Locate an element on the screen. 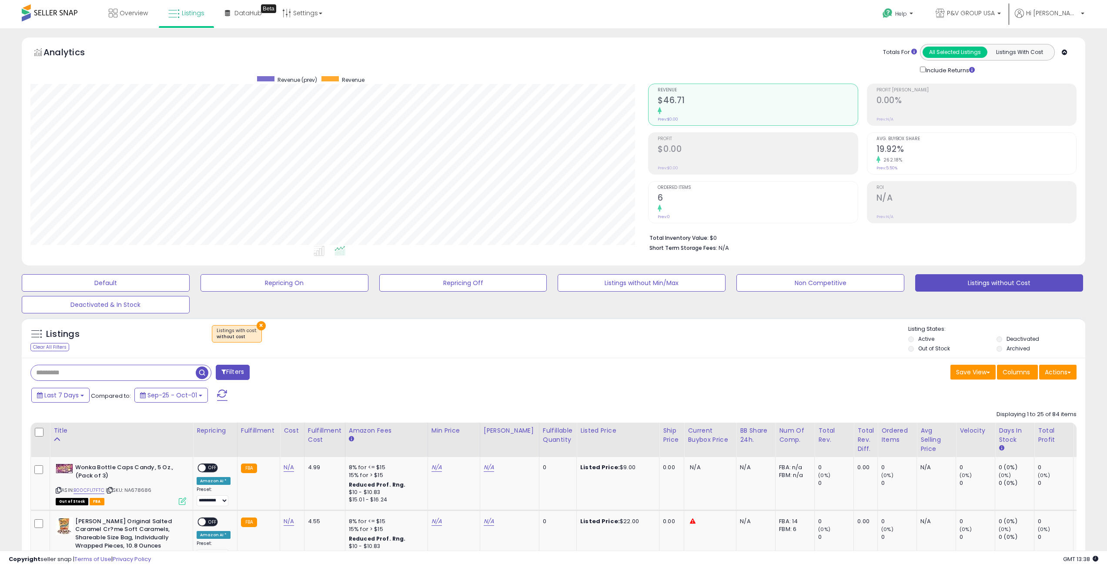 Image resolution: width=1107 pixels, height=568 pixels. h5: Listings is located at coordinates (63, 334).